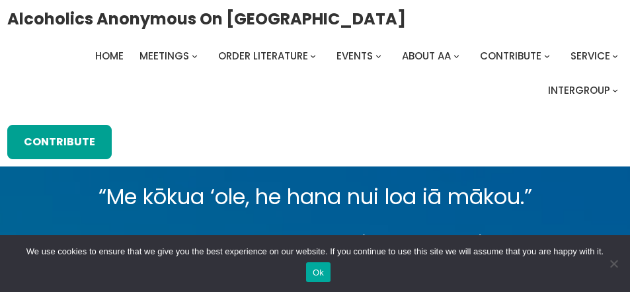 The height and width of the screenshot is (292, 630). Describe the element at coordinates (427, 56) in the screenshot. I see `span: About AA` at that location.